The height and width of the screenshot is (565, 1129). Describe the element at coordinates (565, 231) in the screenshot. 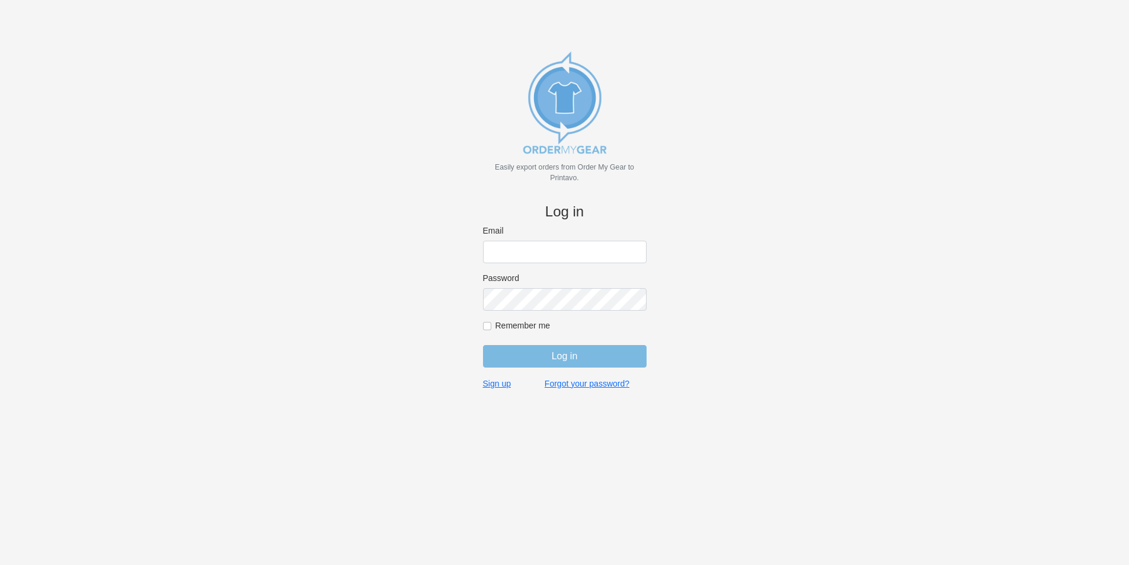

I see `label: Email` at that location.